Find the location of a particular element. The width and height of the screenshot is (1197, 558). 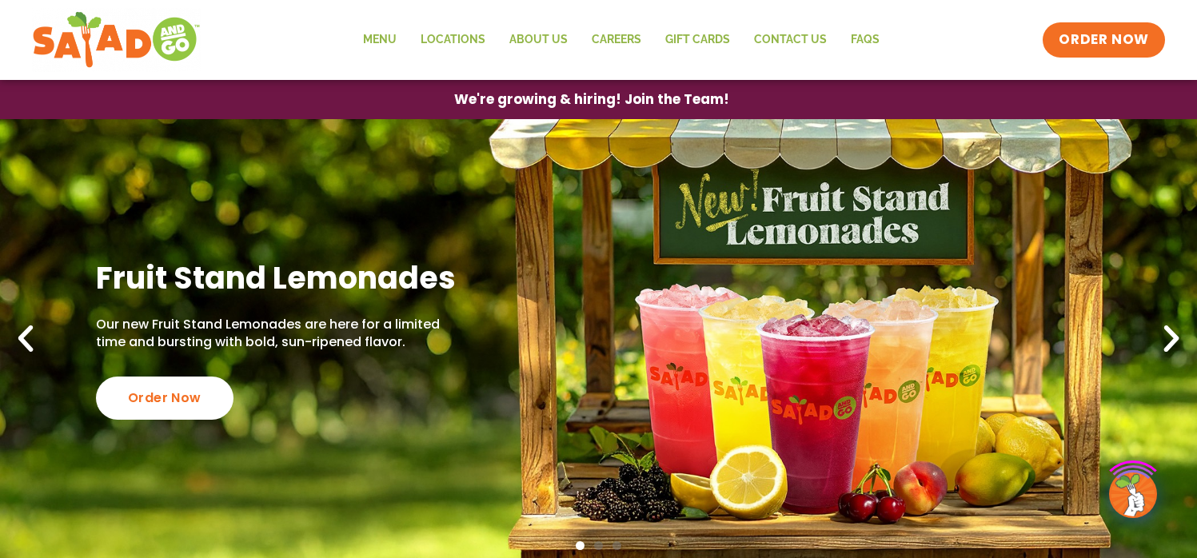

p: Our new Fruit Stand Lemonades are here for a limited time and bursting with bold, sun-ripened fla... is located at coordinates (277, 333).